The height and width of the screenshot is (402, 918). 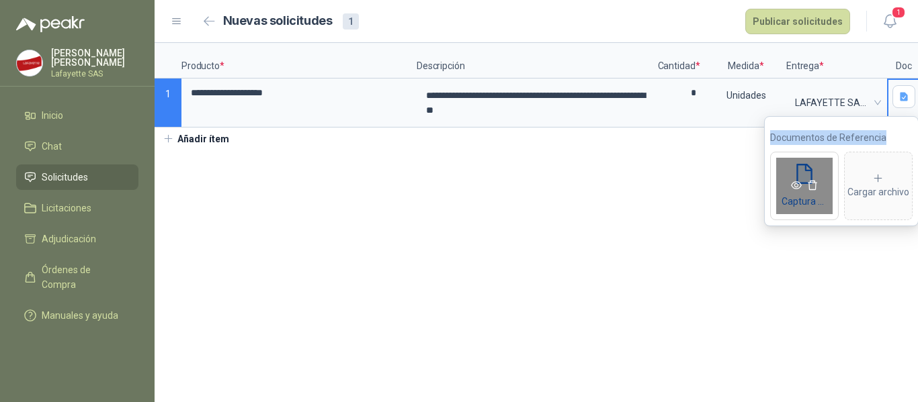 What do you see at coordinates (95, 74) in the screenshot?
I see `p: Lafayette SAS` at bounding box center [95, 74].